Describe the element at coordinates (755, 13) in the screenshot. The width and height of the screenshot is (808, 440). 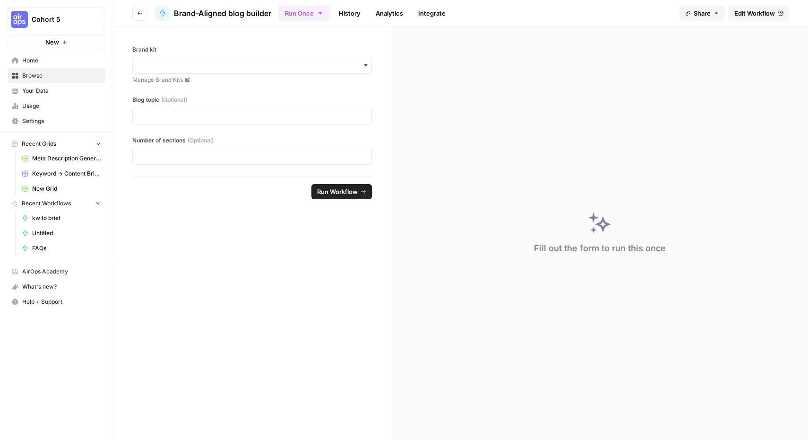
I see `span: Edit Workflow` at that location.